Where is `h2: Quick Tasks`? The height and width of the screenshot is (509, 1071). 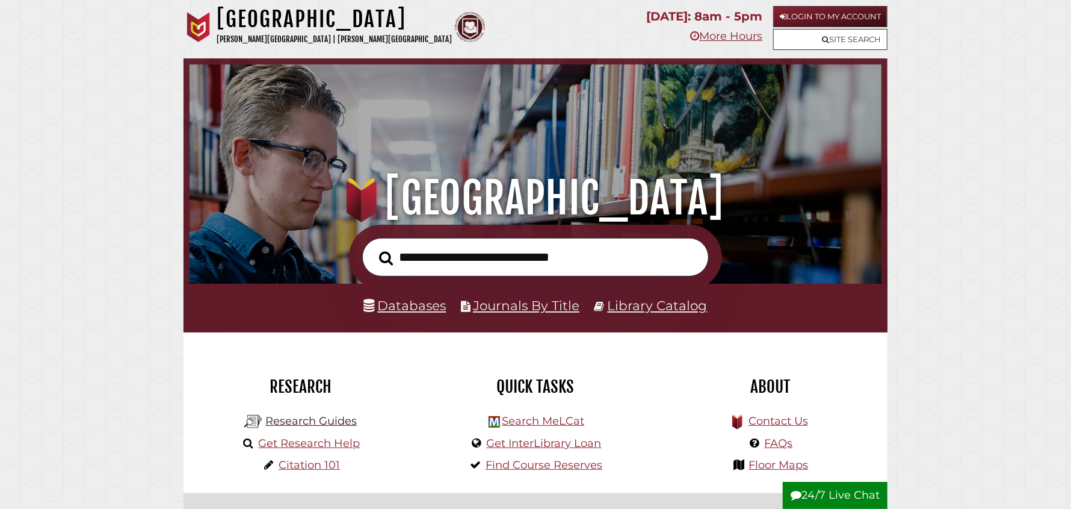
h2: Quick Tasks is located at coordinates (536, 386).